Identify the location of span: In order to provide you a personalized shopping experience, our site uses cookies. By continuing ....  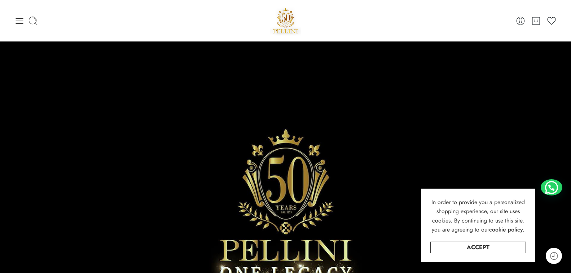
(478, 216).